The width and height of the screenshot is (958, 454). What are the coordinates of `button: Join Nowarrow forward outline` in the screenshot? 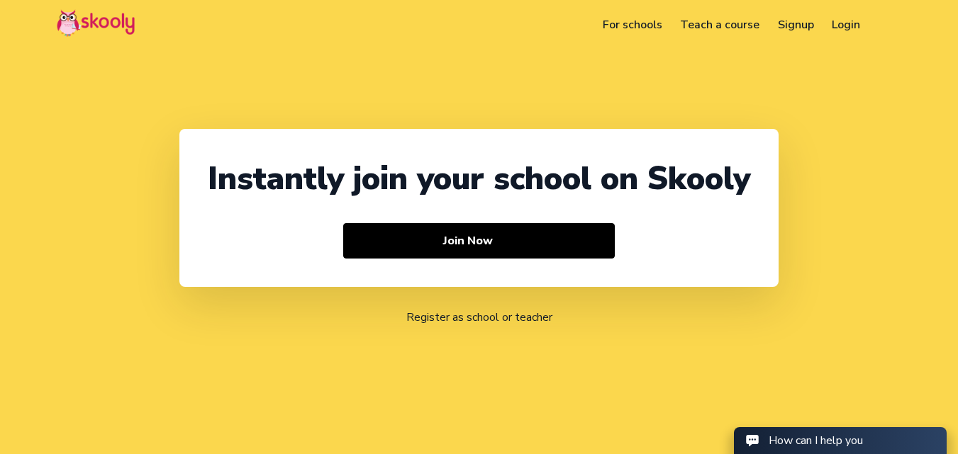 It's located at (478, 241).